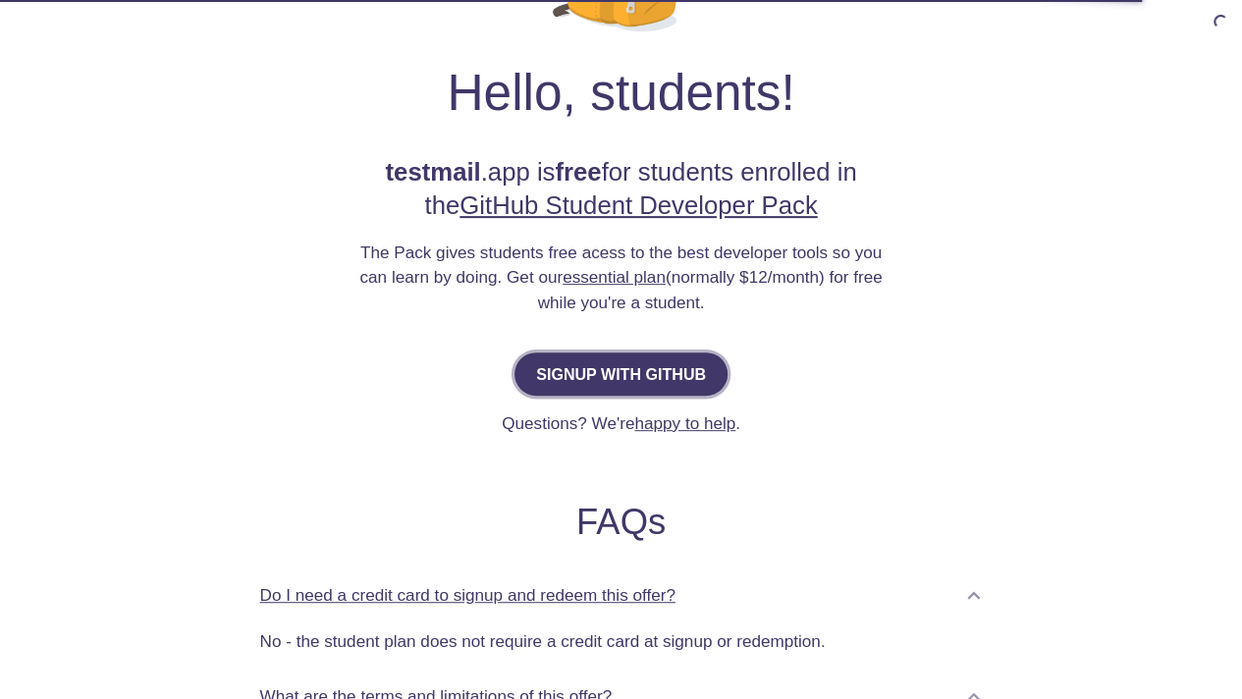 This screenshot has height=699, width=1242. Describe the element at coordinates (621, 92) in the screenshot. I see `h1: Hello, students!` at that location.